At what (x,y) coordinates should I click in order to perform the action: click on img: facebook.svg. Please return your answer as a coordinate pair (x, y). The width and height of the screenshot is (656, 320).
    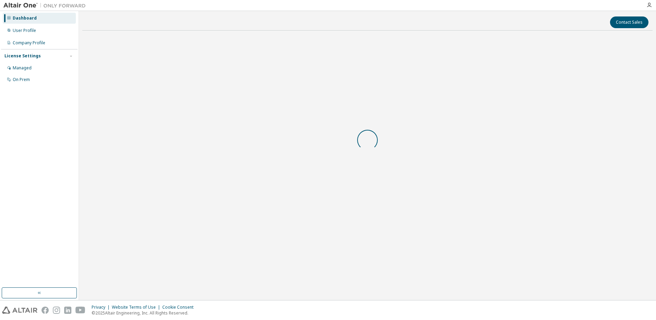
    Looking at the image, I should click on (45, 310).